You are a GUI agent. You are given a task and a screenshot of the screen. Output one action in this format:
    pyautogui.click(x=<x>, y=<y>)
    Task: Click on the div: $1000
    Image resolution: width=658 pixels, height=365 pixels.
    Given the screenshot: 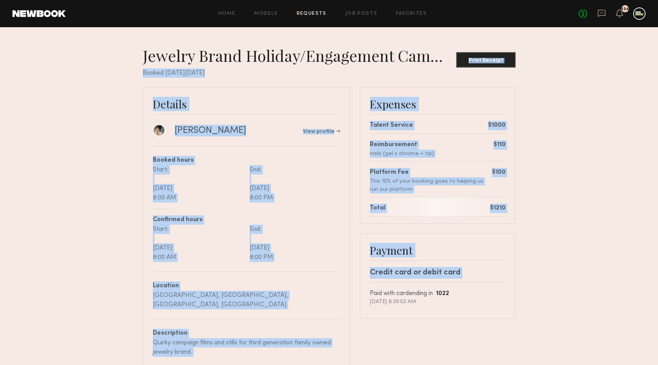 What is the action you would take?
    pyautogui.click(x=497, y=126)
    